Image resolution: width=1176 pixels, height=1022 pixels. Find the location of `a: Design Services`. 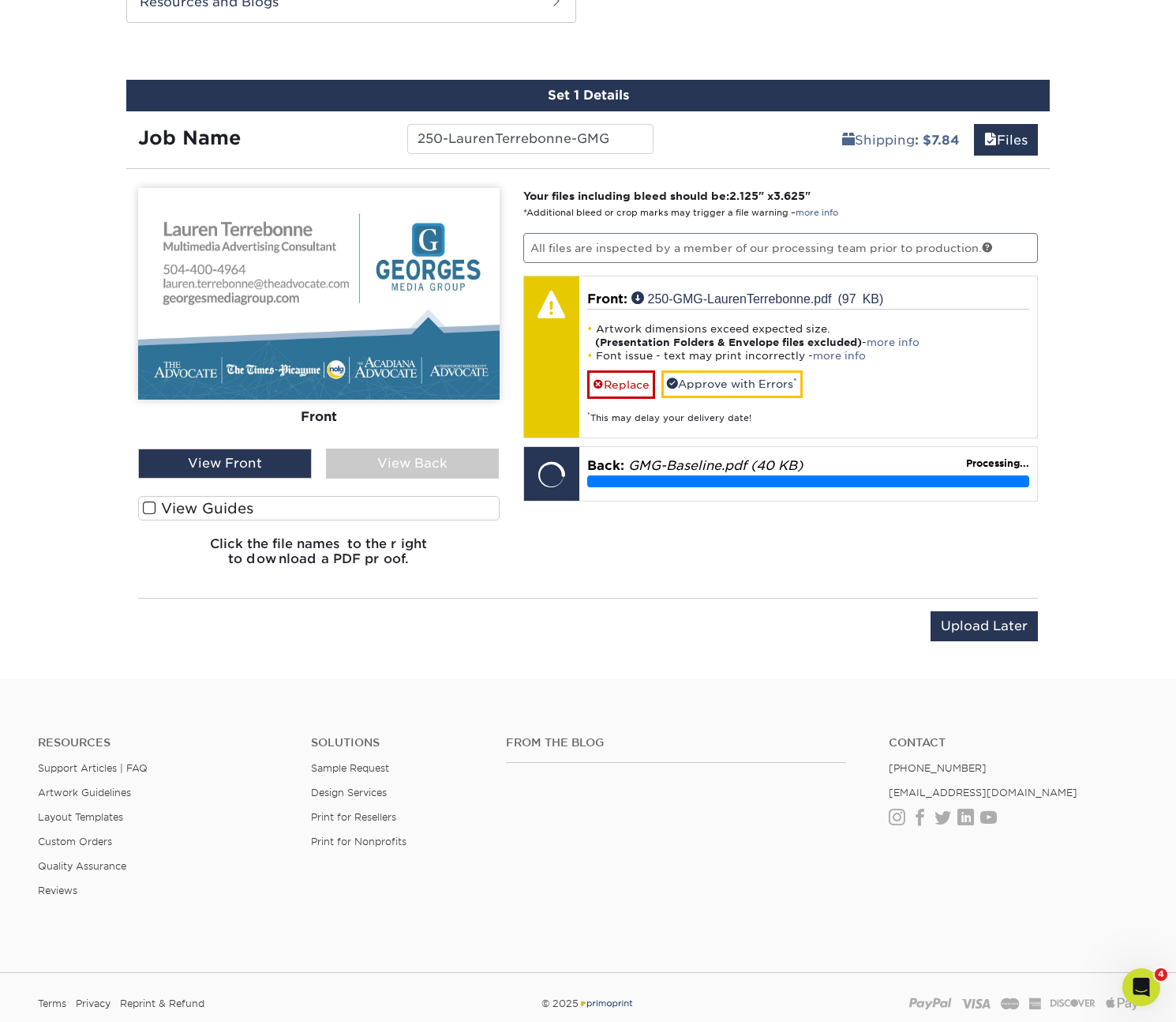

a: Design Services is located at coordinates (349, 792).